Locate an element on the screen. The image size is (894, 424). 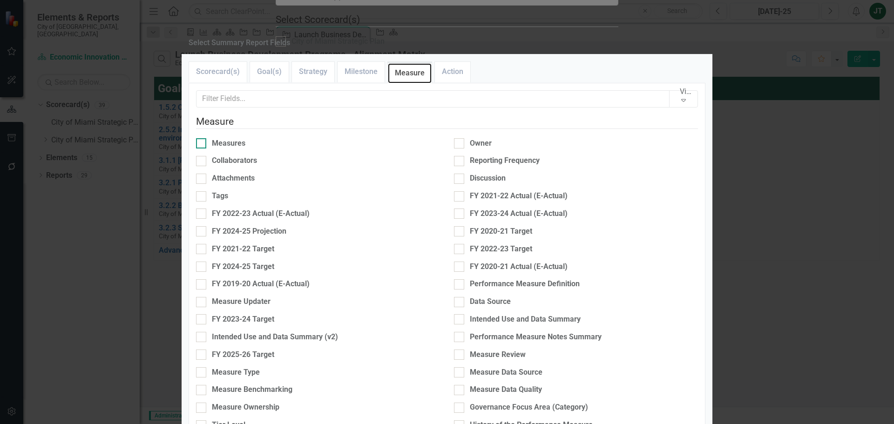
div: FY 2019-20 Actual (E-Actual) is located at coordinates (261, 284).